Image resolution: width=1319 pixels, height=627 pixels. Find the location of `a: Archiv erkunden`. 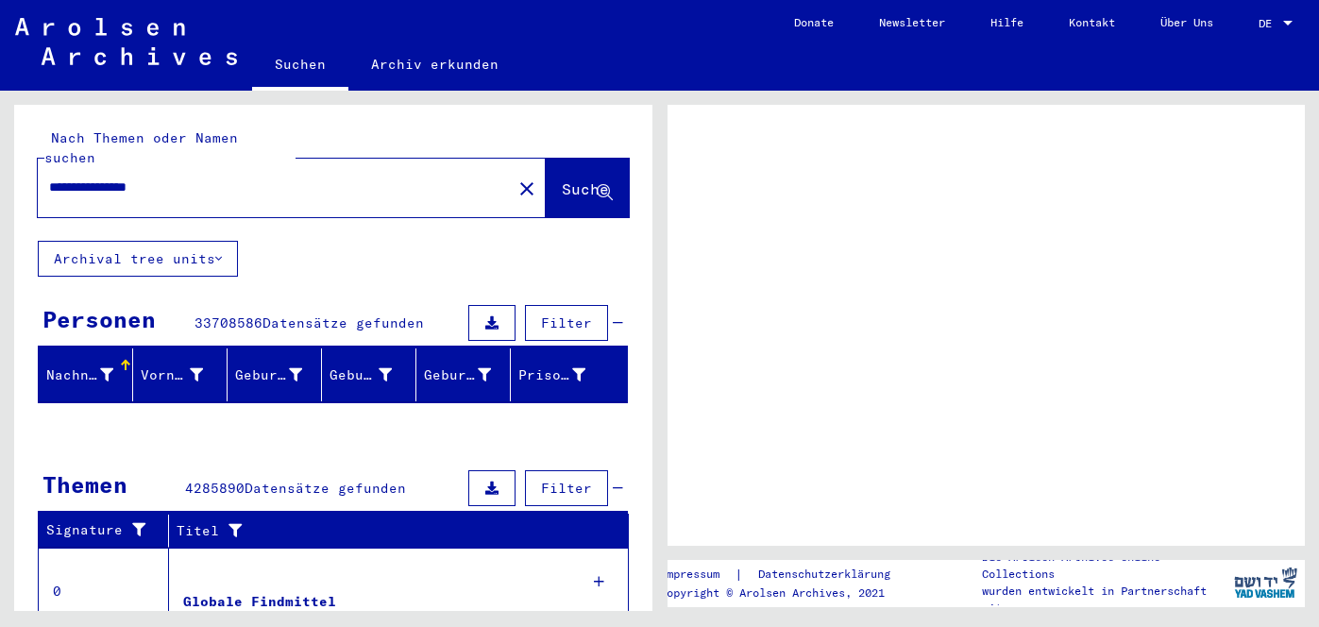

a: Archiv erkunden is located at coordinates (434, 64).